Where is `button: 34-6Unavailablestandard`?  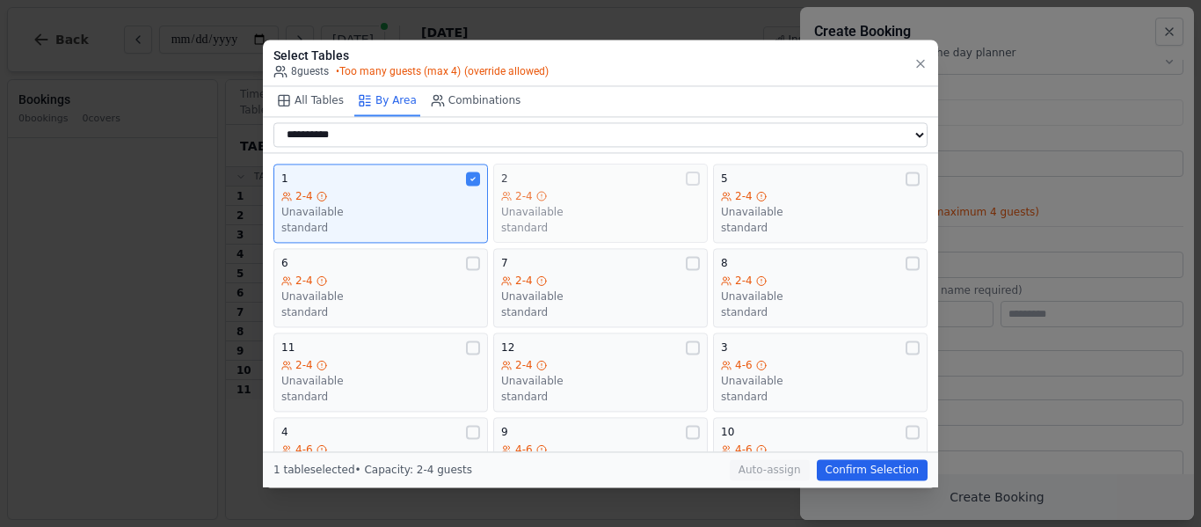 button: 34-6Unavailablestandard is located at coordinates (821, 372).